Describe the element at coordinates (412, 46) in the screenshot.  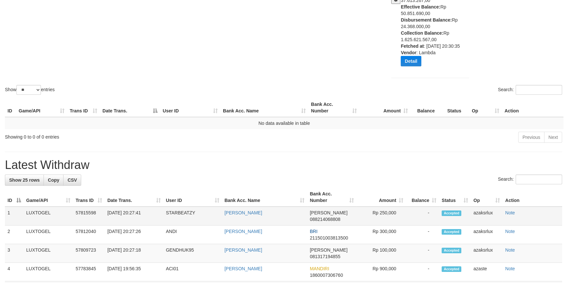
I see `b: Fetched at` at that location.